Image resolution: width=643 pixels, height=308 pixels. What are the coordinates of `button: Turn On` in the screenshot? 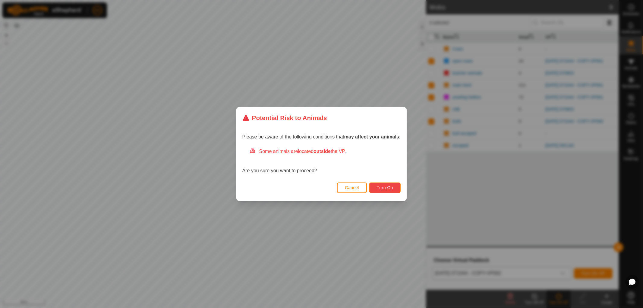 It's located at (385, 188).